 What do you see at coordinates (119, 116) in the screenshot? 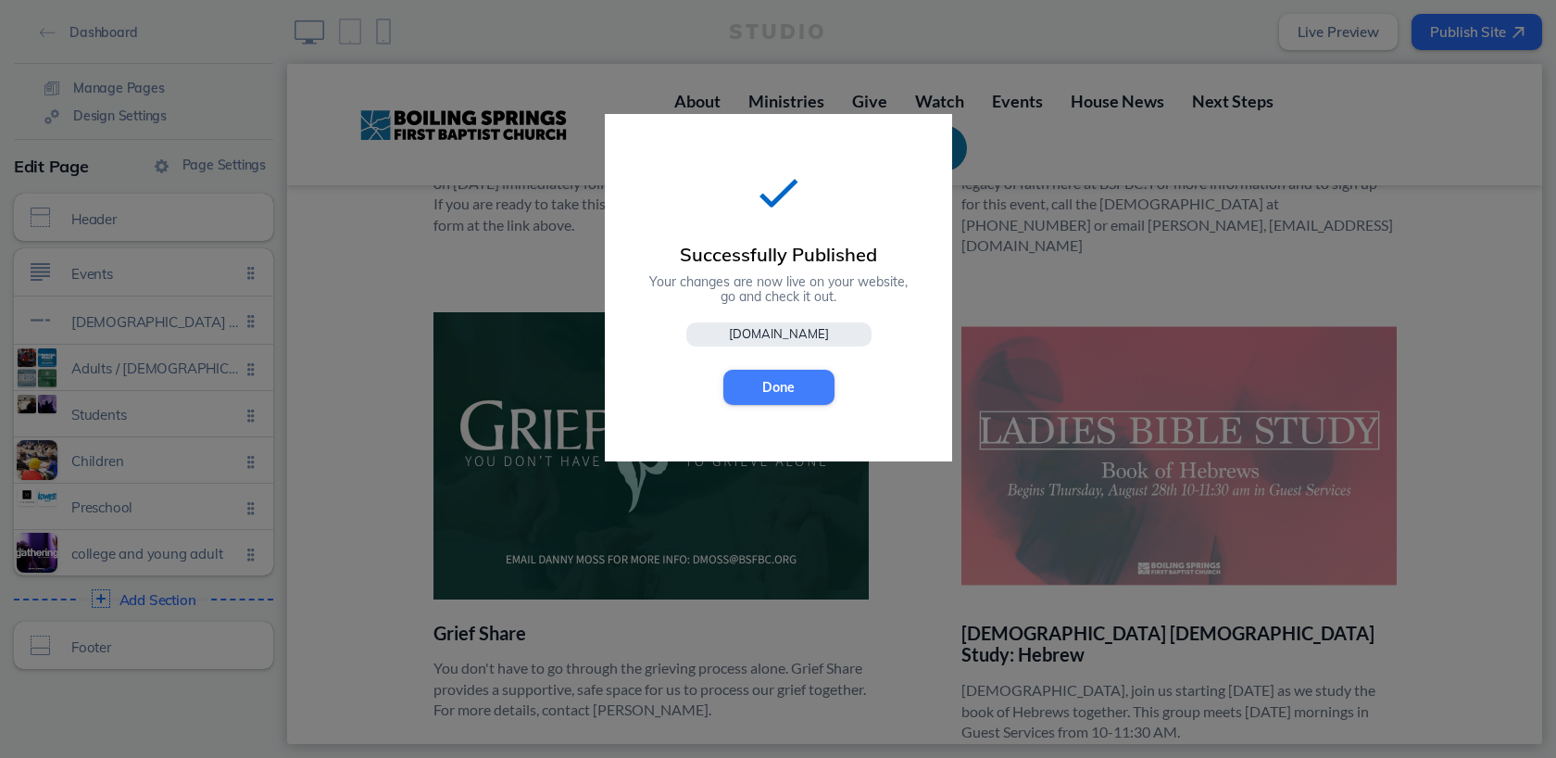
I see `span: Design Settings` at bounding box center [119, 116].